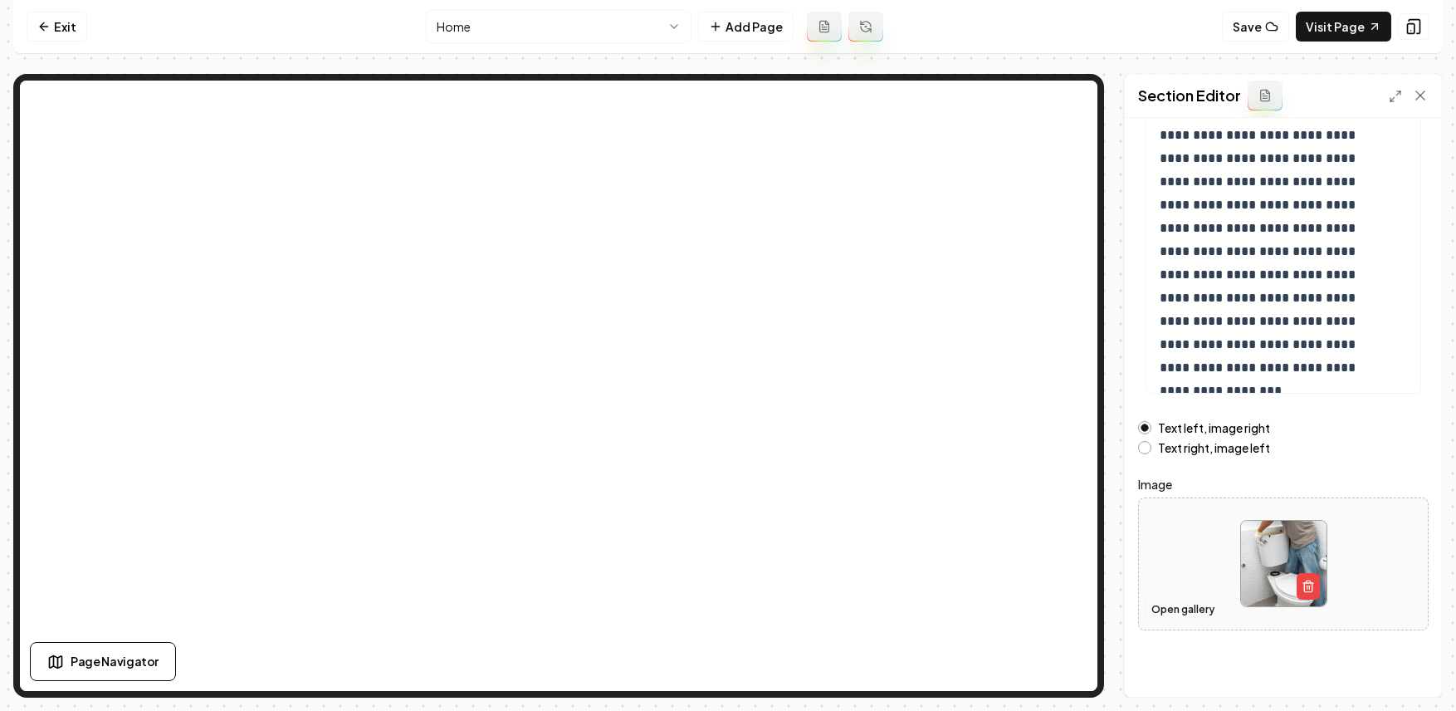 The width and height of the screenshot is (1456, 711). What do you see at coordinates (1283, 563) in the screenshot?
I see `img: image` at bounding box center [1283, 563].